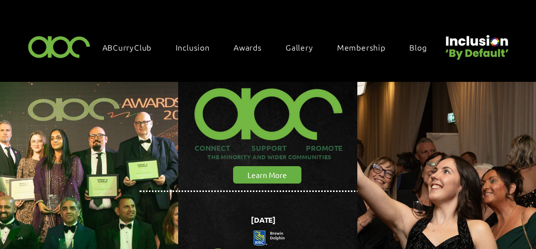 The height and width of the screenshot is (249, 536). Describe the element at coordinates (362, 47) in the screenshot. I see `span: Membership` at that location.